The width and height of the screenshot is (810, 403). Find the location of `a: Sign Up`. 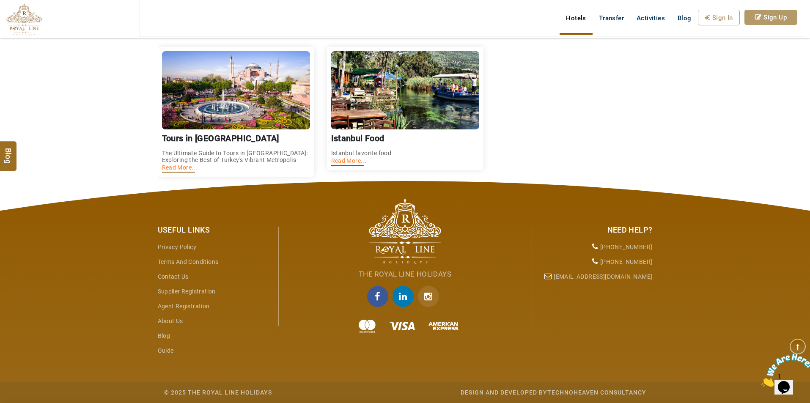

a: Sign Up is located at coordinates (771, 17).